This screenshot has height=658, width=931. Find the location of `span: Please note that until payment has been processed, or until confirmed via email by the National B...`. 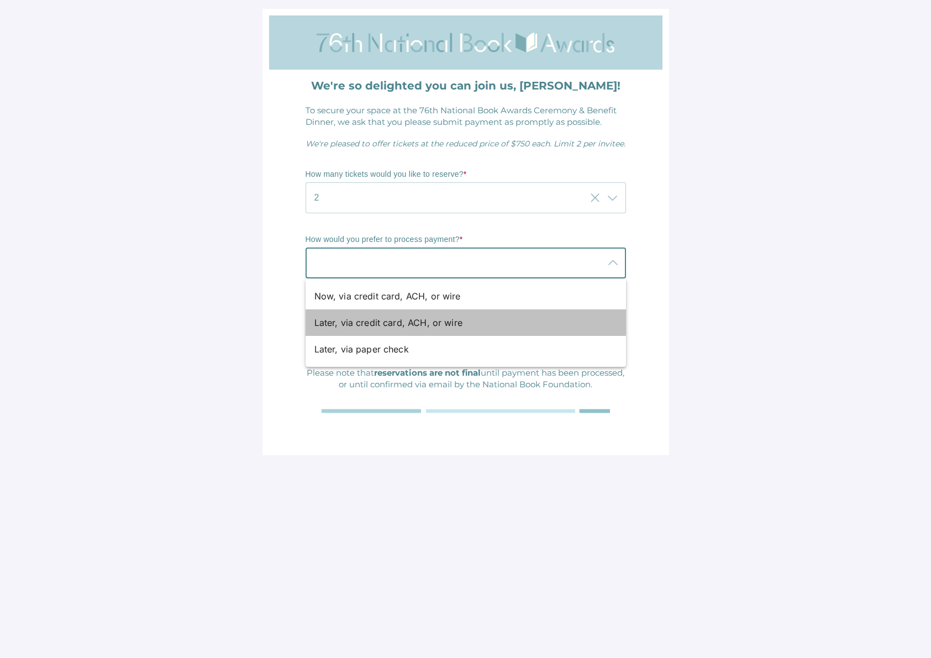

span: Please note that until payment has been processed, or until confirmed via email by the National B... is located at coordinates (465, 379).